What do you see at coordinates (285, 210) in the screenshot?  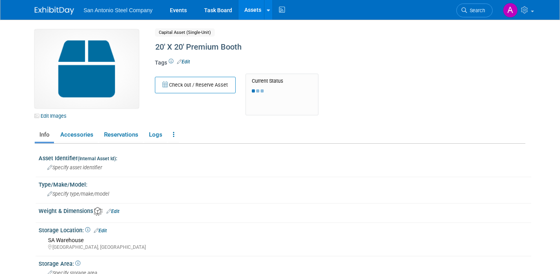 I see `div: Weight & Dimensions` at bounding box center [285, 210].